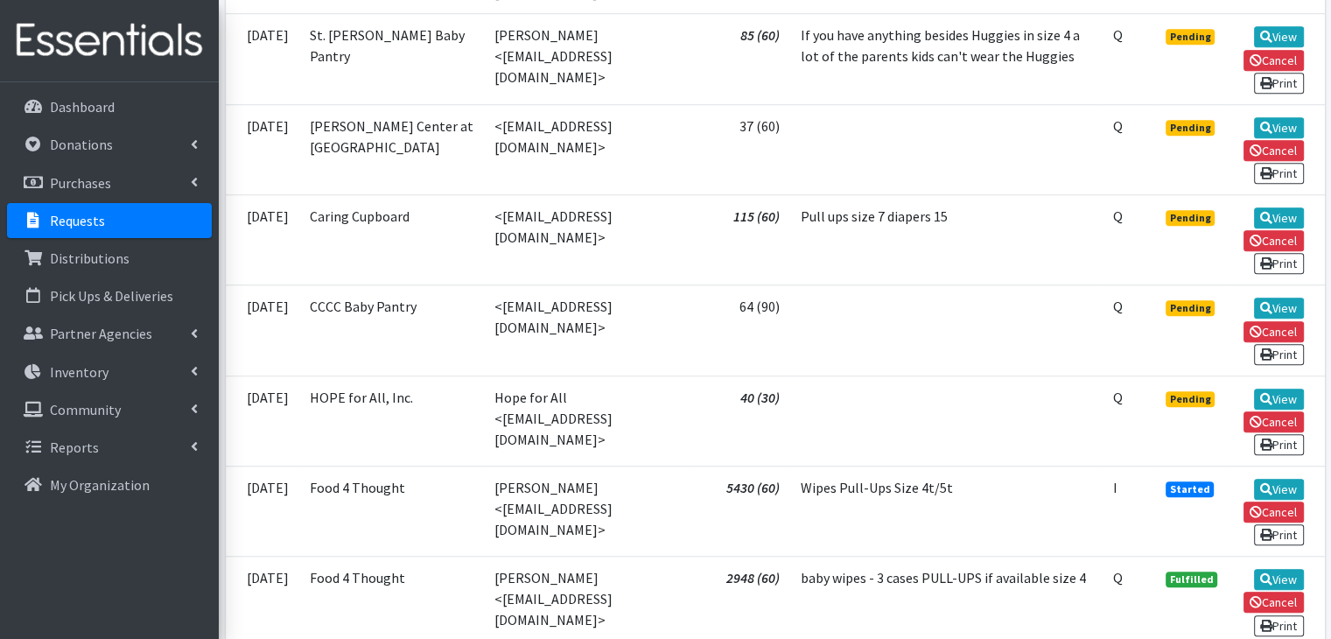  Describe the element at coordinates (81, 144) in the screenshot. I see `p: Donations` at that location.